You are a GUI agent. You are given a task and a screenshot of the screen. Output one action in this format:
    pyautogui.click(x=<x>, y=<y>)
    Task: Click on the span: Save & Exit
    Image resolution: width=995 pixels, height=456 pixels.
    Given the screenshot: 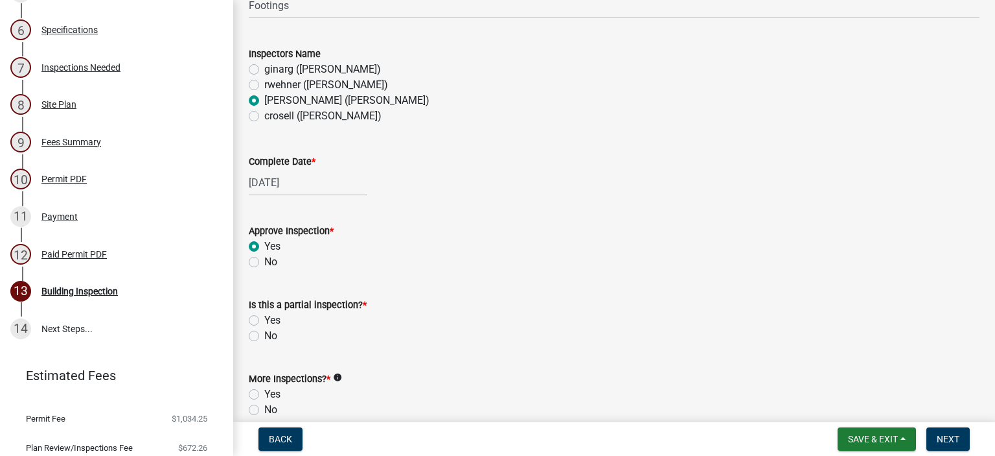 What is the action you would take?
    pyautogui.click(x=873, y=439)
    